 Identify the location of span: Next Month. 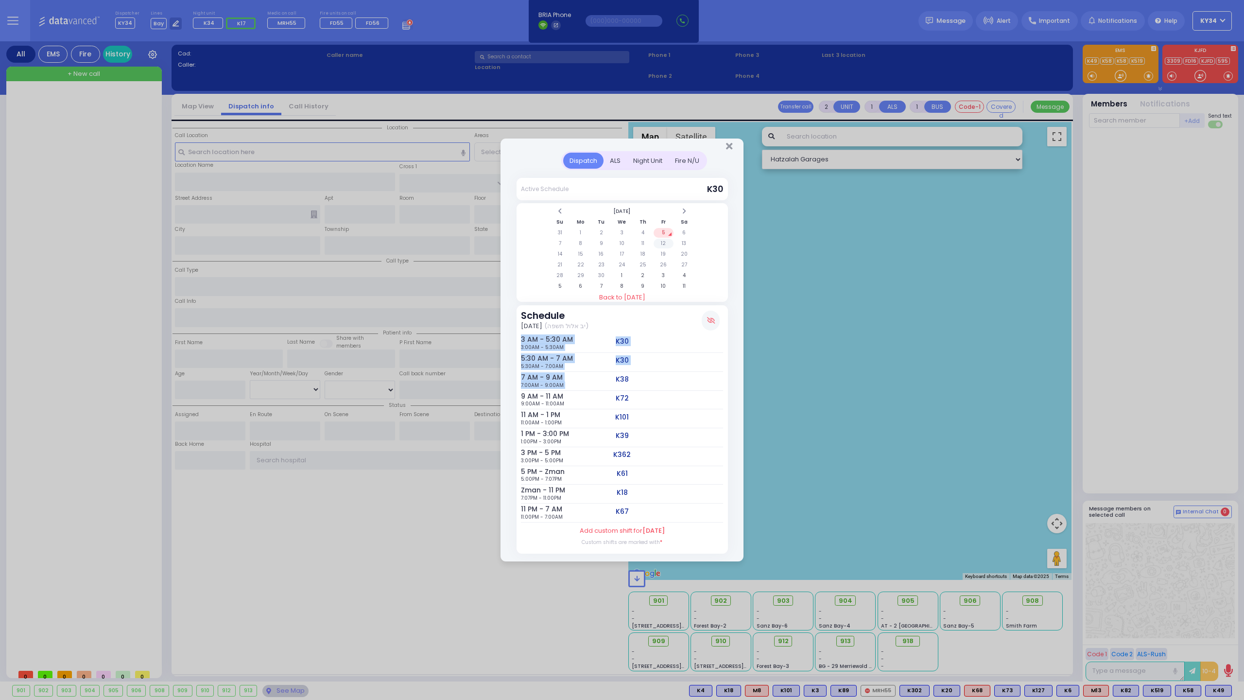
(684, 211).